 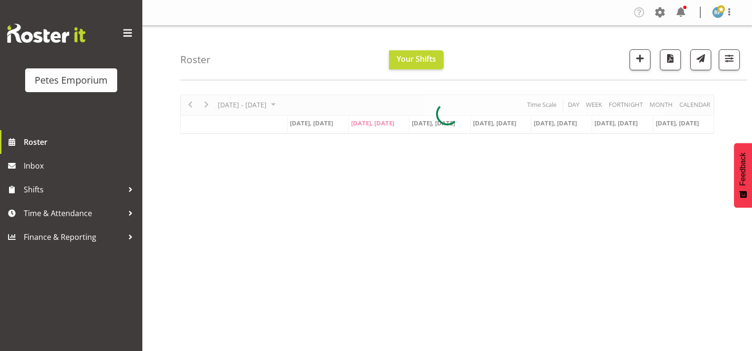 What do you see at coordinates (718, 12) in the screenshot?
I see `img: reina-puketapu721.jpg` at bounding box center [718, 12].